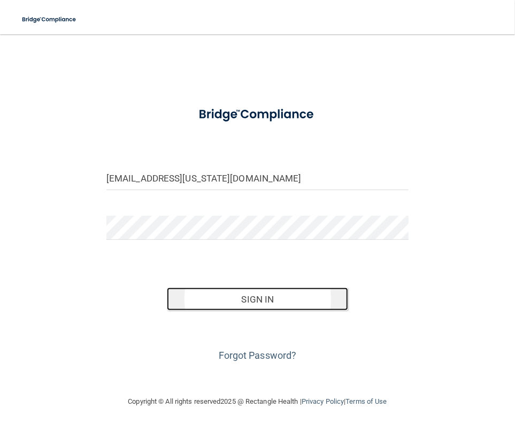 The image size is (515, 430). What do you see at coordinates (258, 355) in the screenshot?
I see `a: Forgot Password?` at bounding box center [258, 355].